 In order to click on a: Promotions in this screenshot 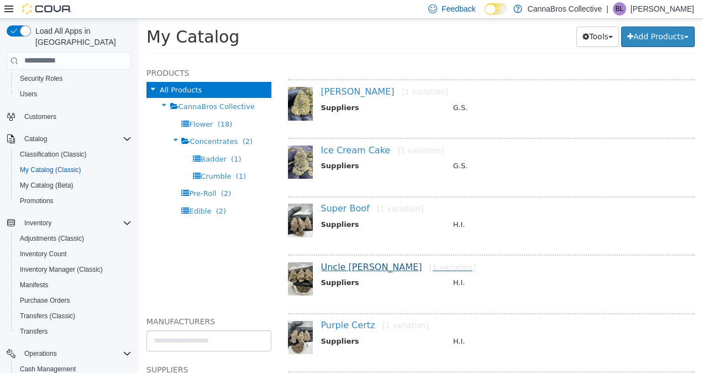, I will do `click(37, 201)`.